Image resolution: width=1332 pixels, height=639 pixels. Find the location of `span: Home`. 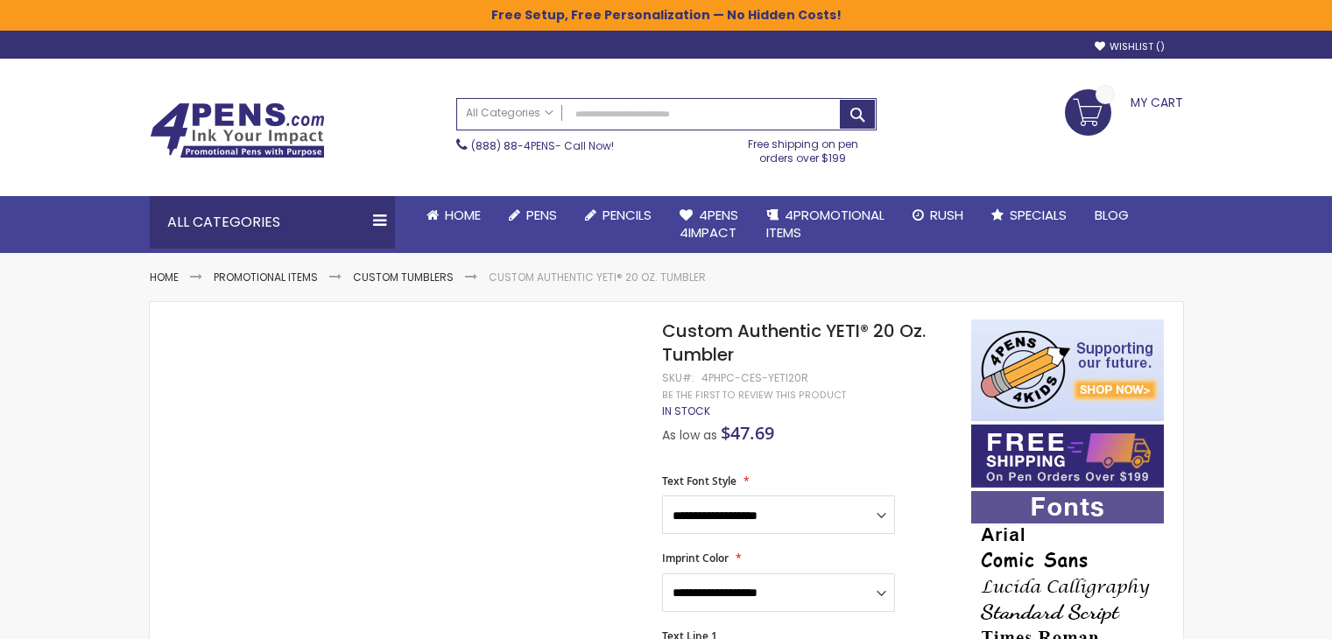

span: Home is located at coordinates (462, 214).